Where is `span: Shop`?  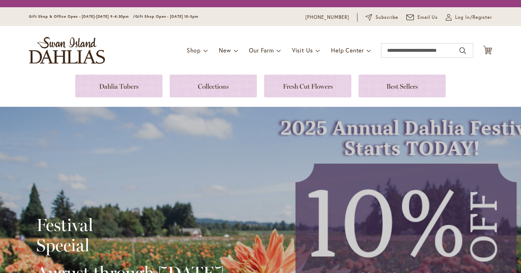 span: Shop is located at coordinates (194, 50).